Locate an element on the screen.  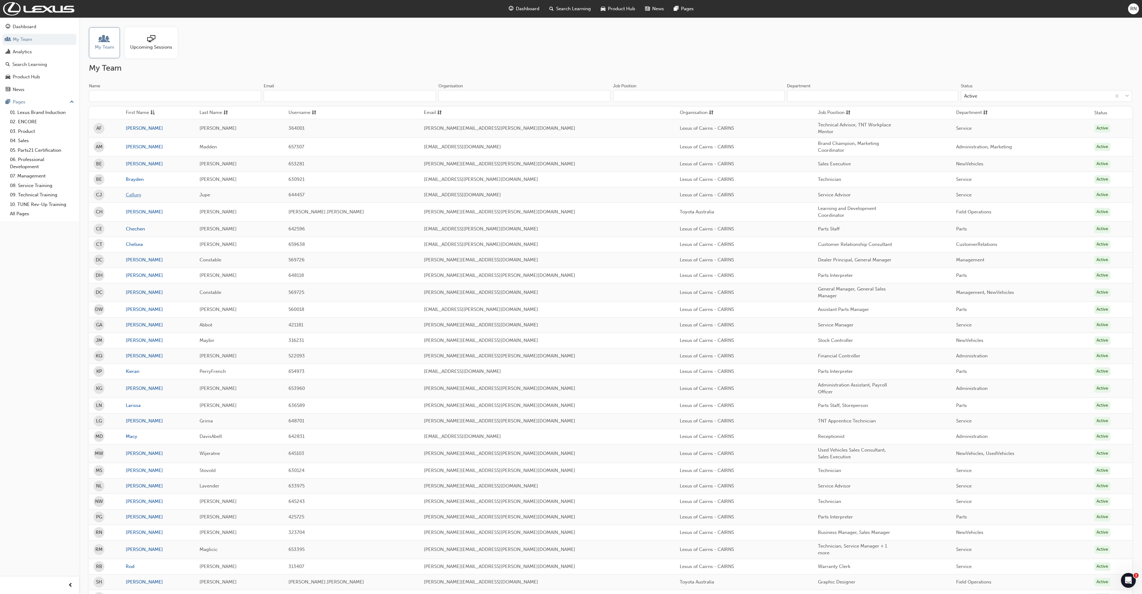
span: DH is located at coordinates (99, 275).